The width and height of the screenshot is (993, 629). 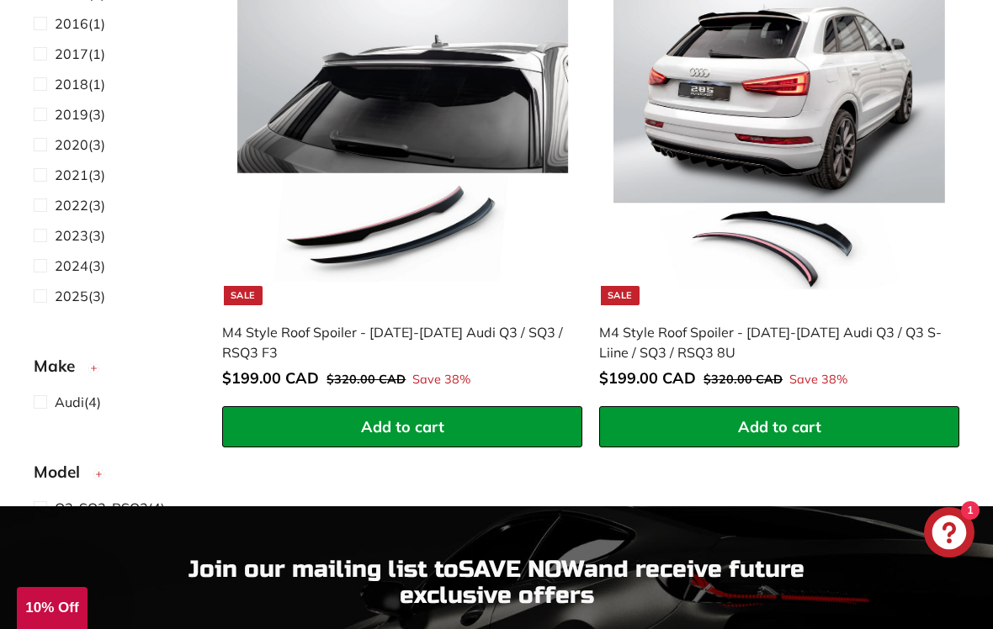 I want to click on p: Join our mailing list to and receive future exclusive offers, so click(x=496, y=583).